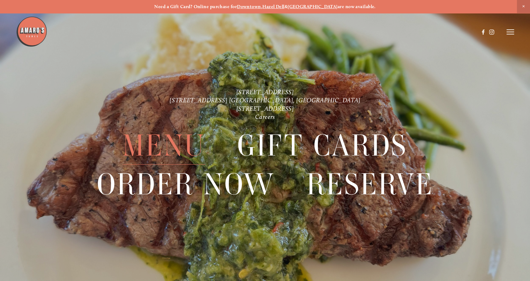 The height and width of the screenshot is (281, 530). I want to click on a: Order Now, so click(186, 184).